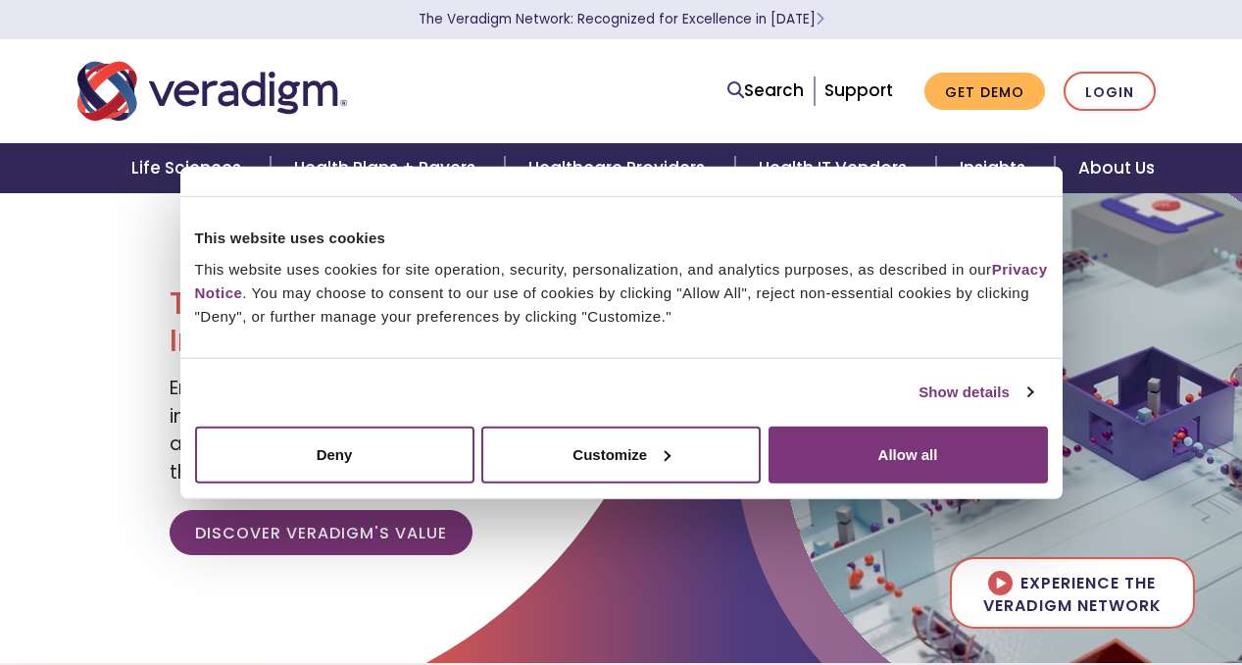 Image resolution: width=1242 pixels, height=665 pixels. Describe the element at coordinates (1110, 91) in the screenshot. I see `a: Login` at that location.